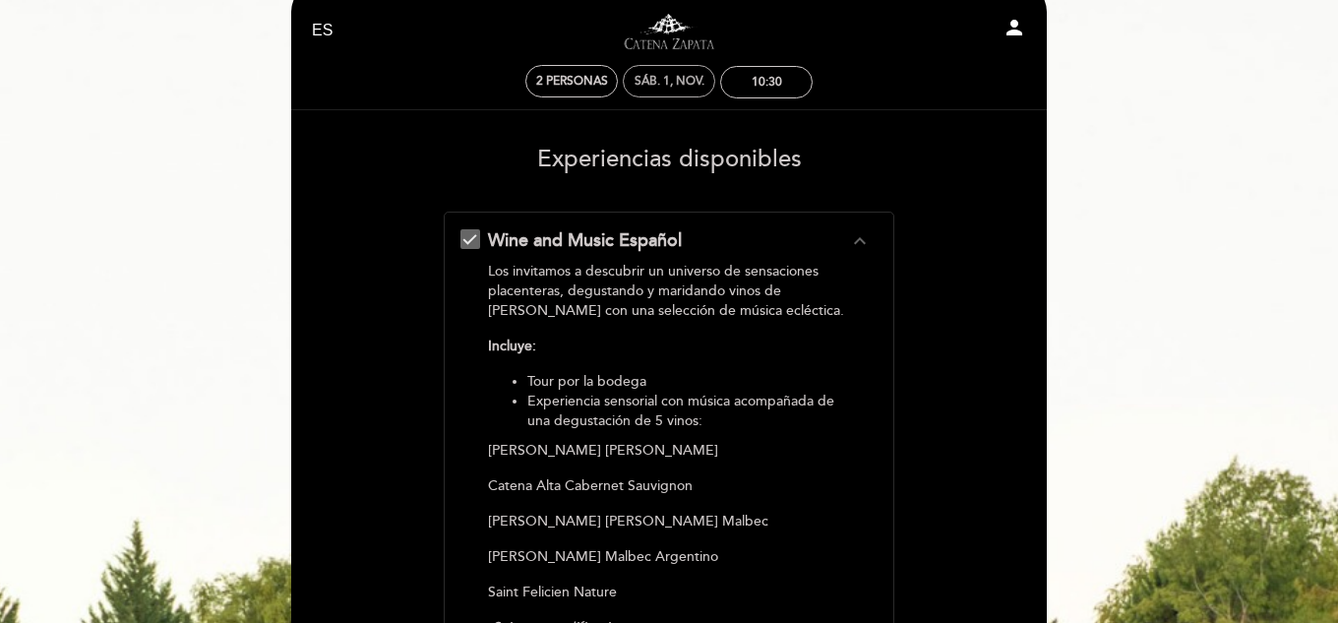 The image size is (1338, 623). Describe the element at coordinates (766, 82) in the screenshot. I see `div: 10:30` at that location.